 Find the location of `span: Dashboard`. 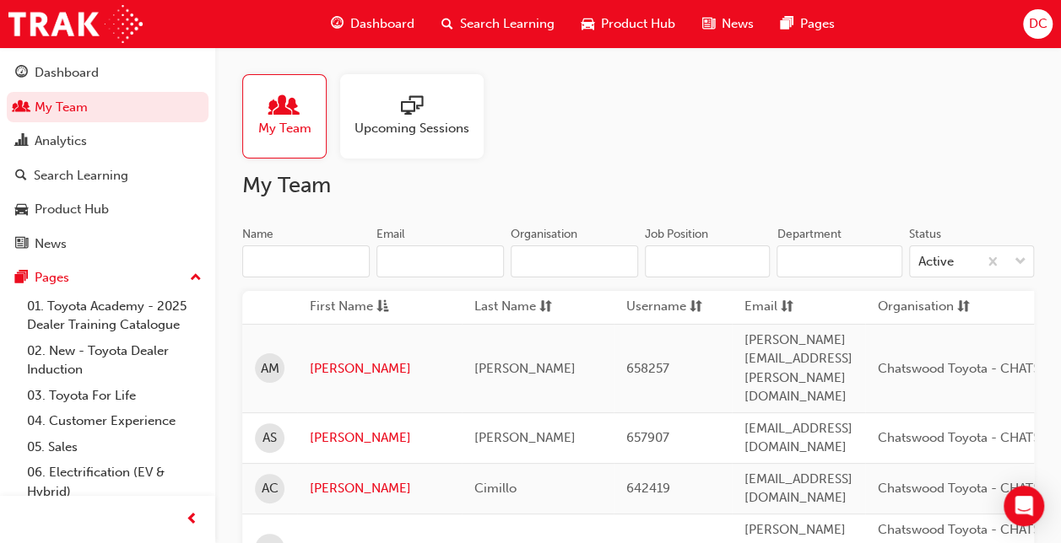

span: Dashboard is located at coordinates (382, 24).